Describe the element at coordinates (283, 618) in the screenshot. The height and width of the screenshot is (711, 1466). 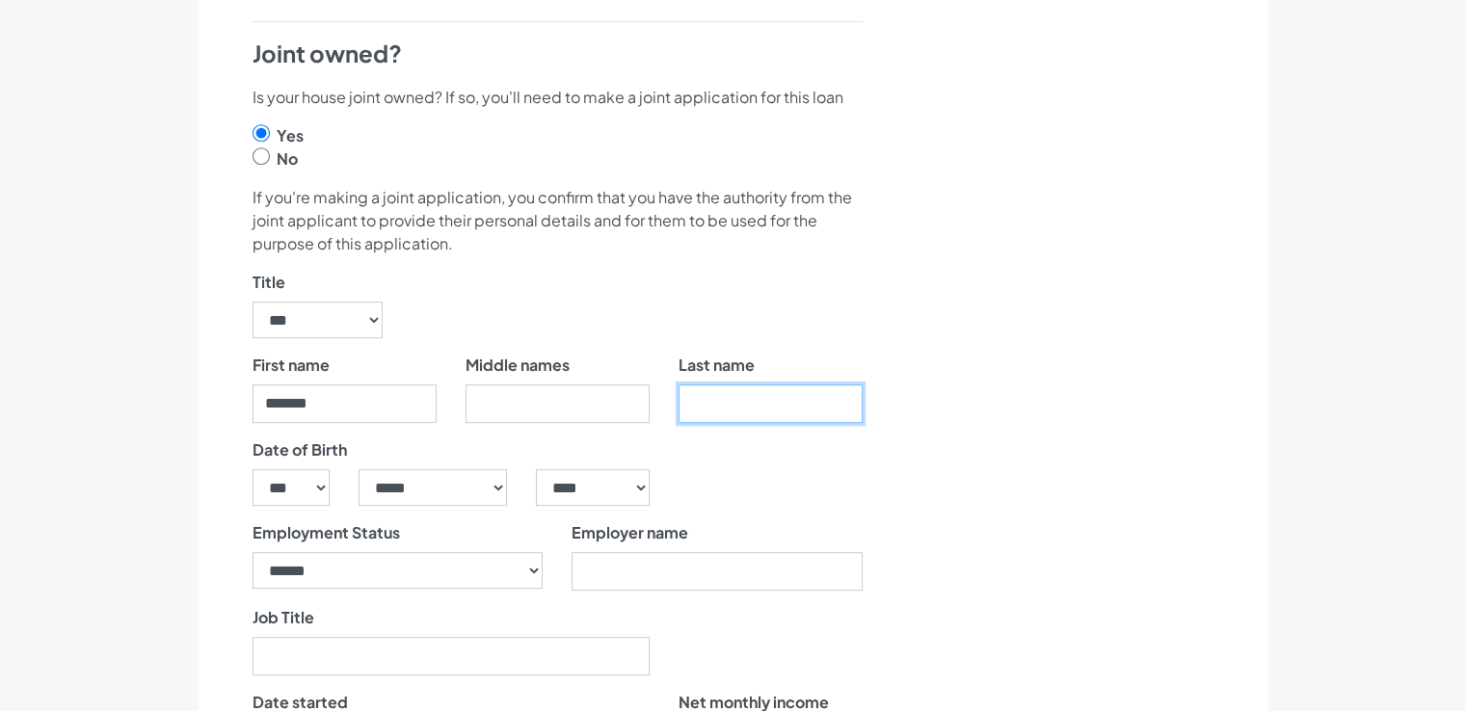
I see `label: Job Title` at that location.